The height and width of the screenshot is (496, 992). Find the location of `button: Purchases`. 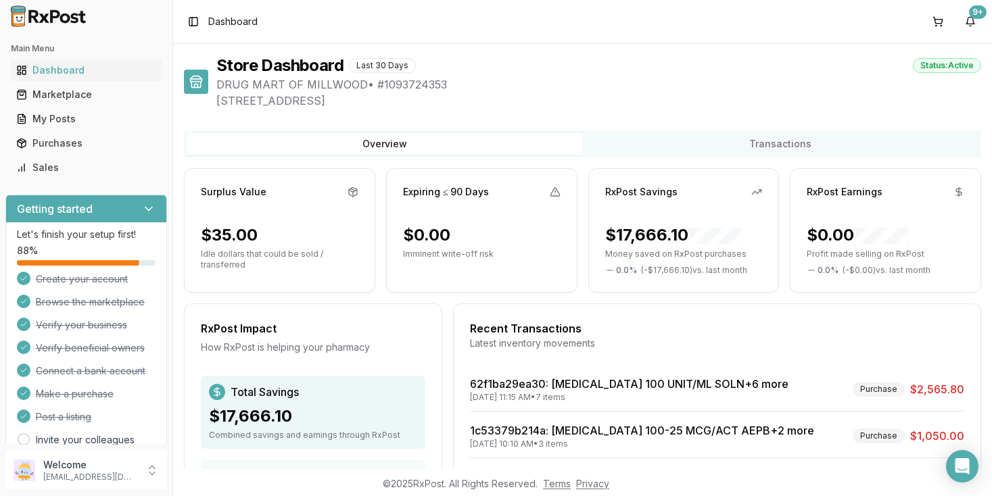

button: Purchases is located at coordinates (86, 143).